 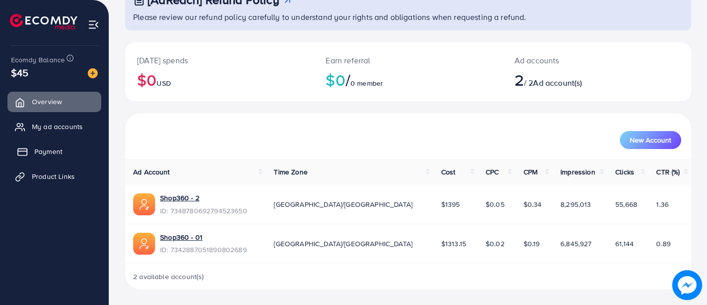 I want to click on span: 0 member, so click(x=367, y=83).